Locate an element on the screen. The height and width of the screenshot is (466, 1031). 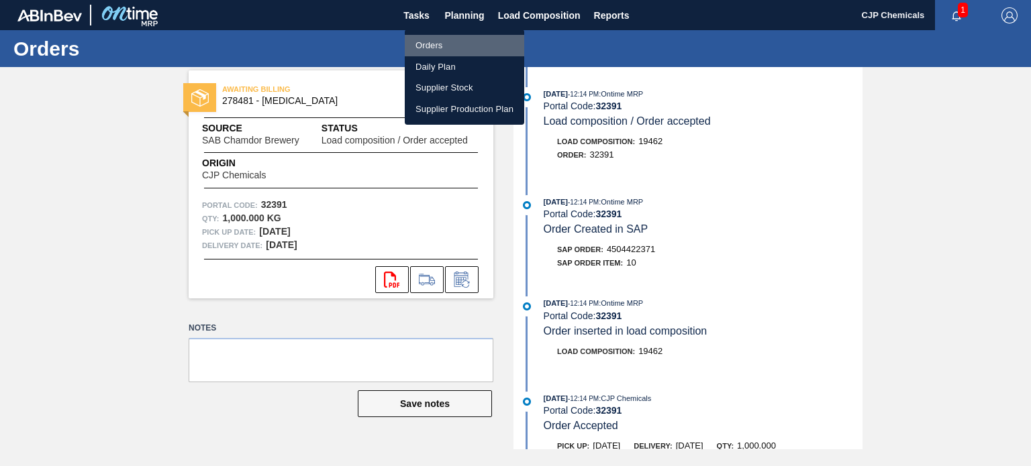
li: Supplier Production Plan is located at coordinates (464, 109).